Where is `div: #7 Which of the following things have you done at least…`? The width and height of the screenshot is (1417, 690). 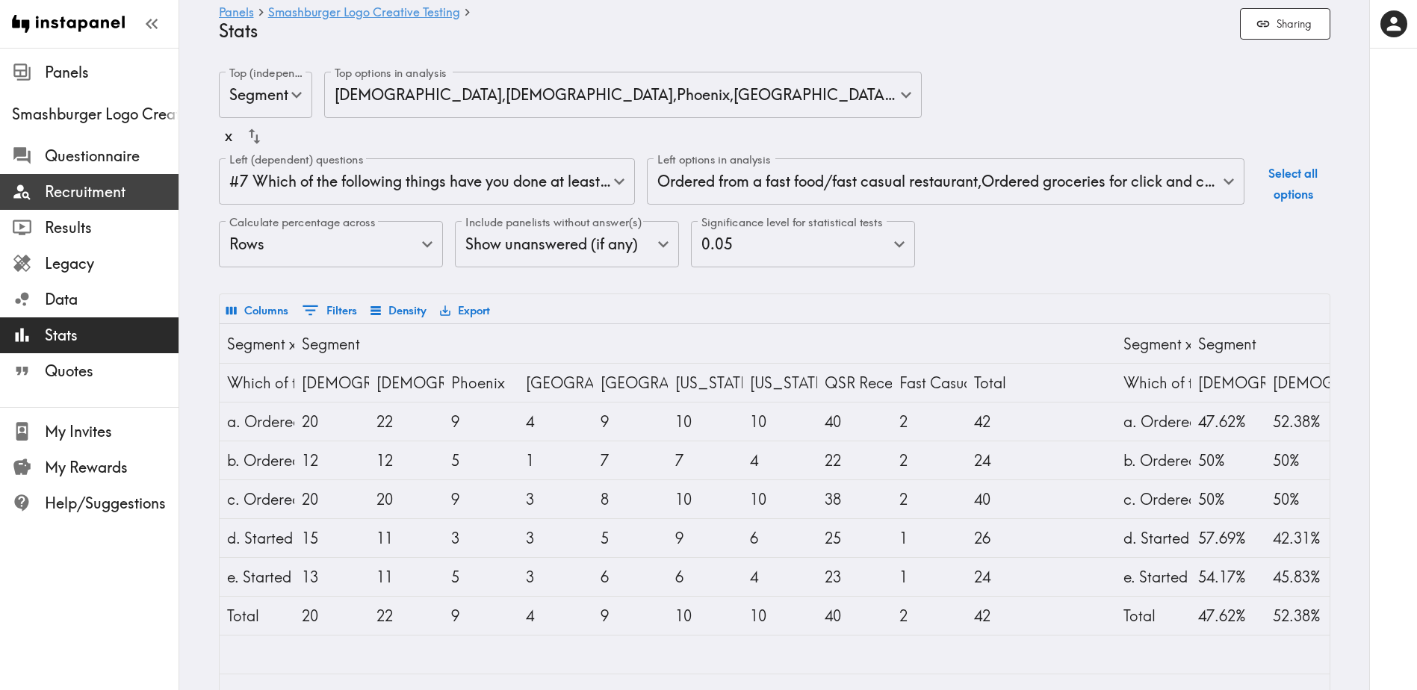
div: #7 Which of the following things have you done at least… is located at coordinates (427, 182).